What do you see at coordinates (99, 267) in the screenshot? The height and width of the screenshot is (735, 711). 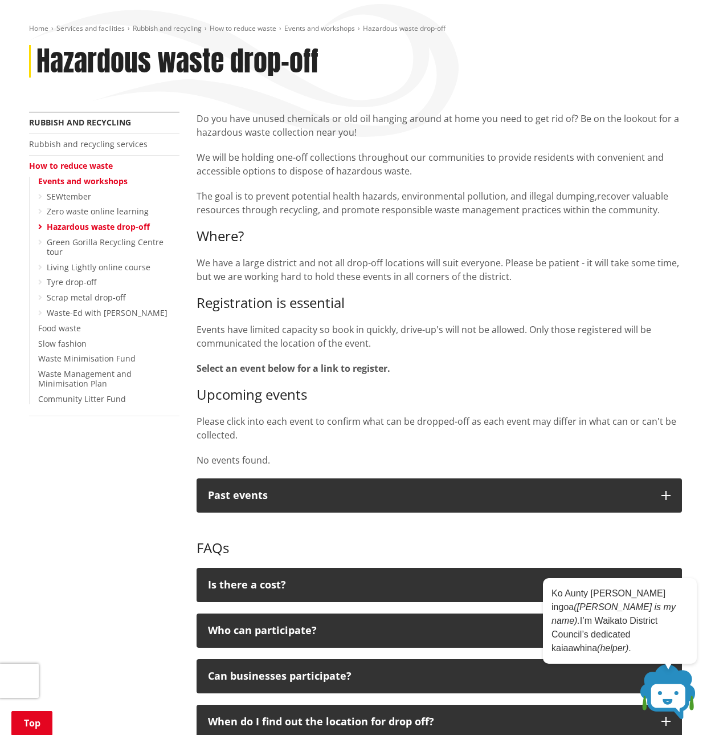 I see `a: Living Lightly online course` at bounding box center [99, 267].